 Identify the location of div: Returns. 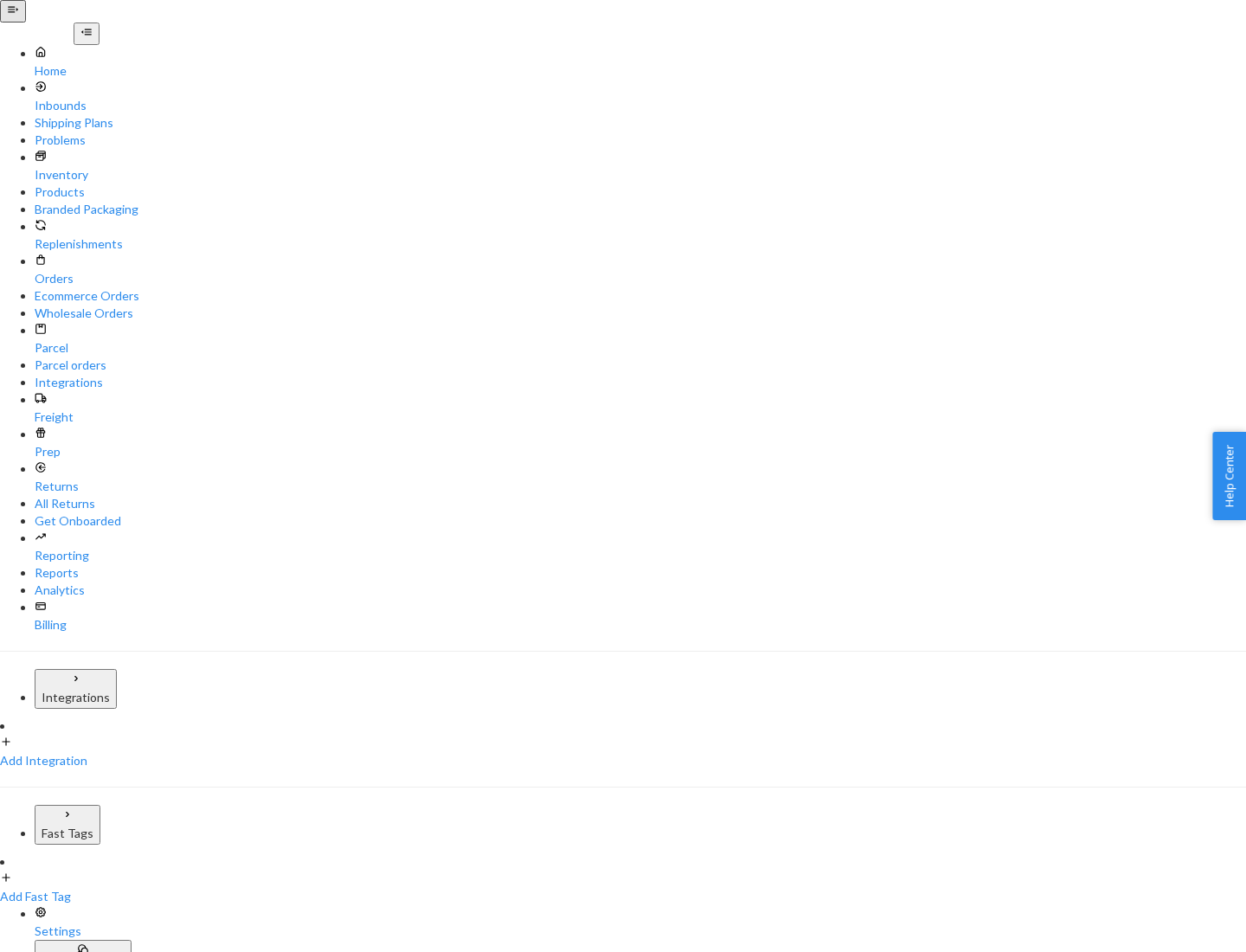
(640, 486).